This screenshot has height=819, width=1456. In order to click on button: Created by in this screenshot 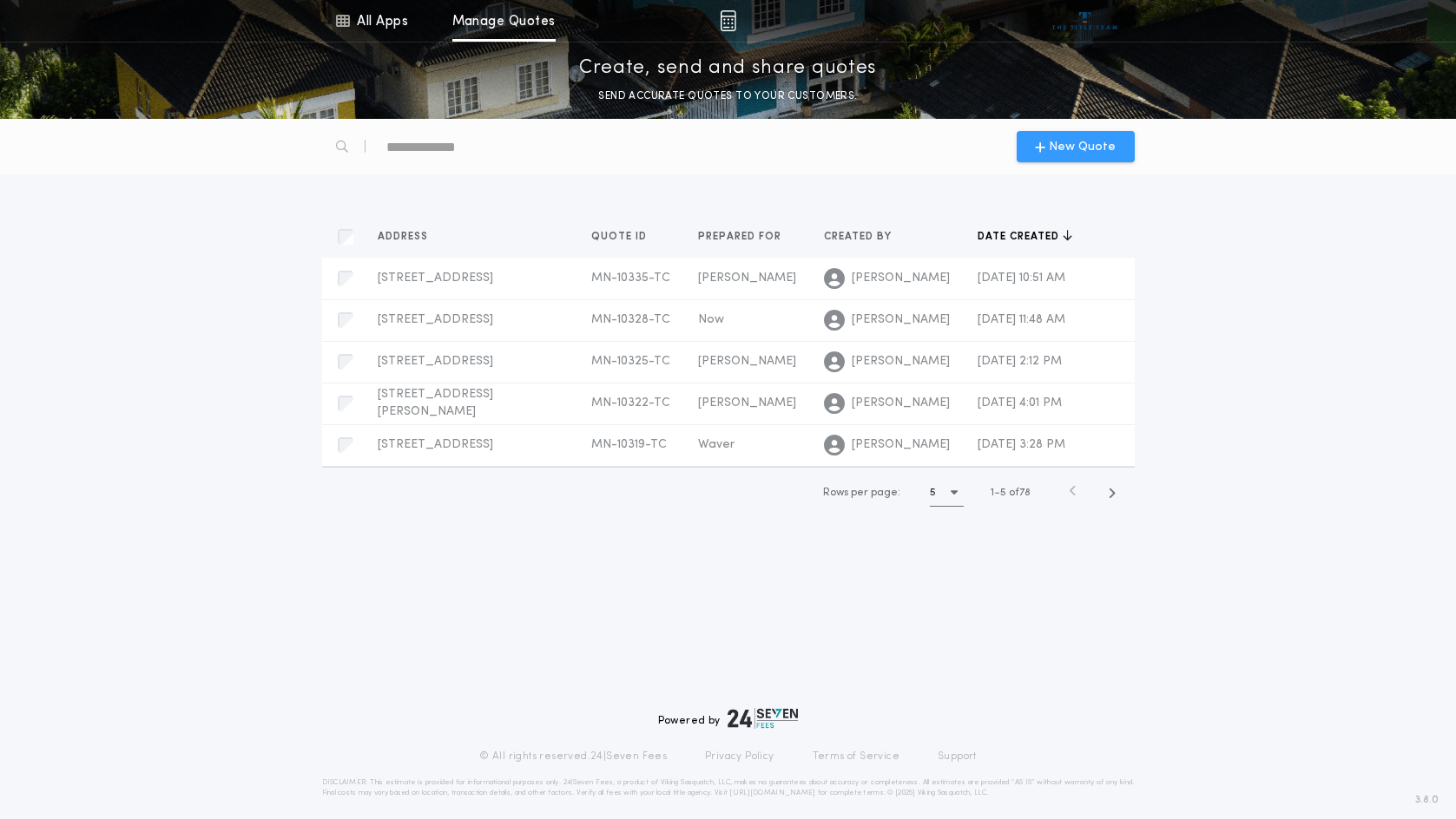, I will do `click(864, 237)`.